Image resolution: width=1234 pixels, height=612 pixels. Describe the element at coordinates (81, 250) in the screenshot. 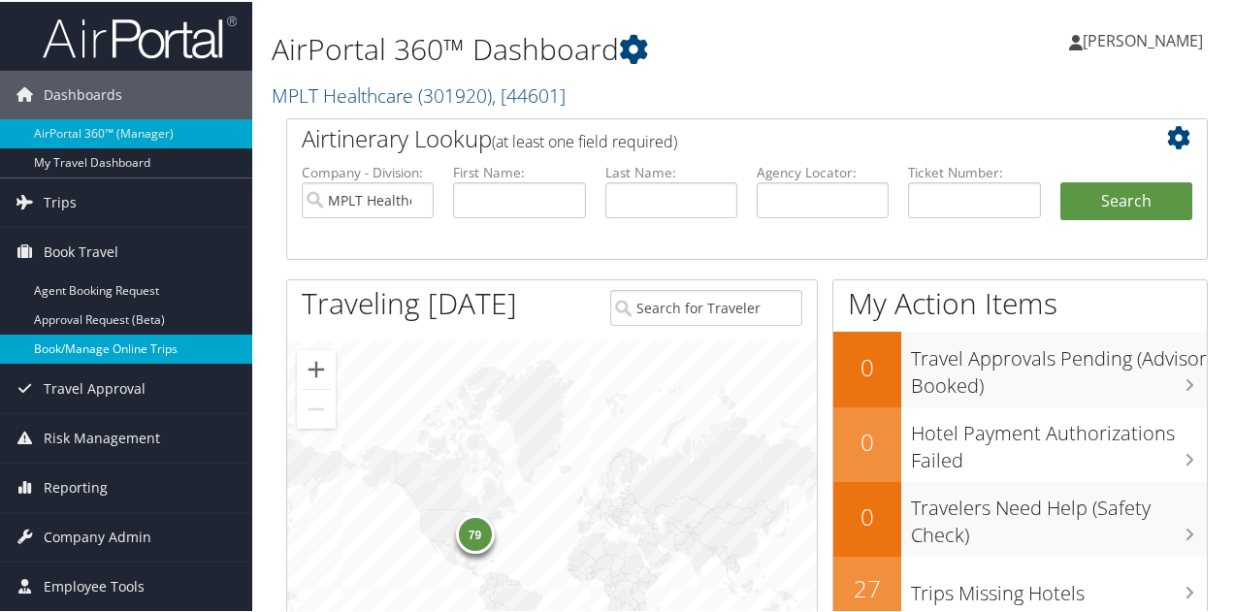

I see `span: Book Travel` at that location.